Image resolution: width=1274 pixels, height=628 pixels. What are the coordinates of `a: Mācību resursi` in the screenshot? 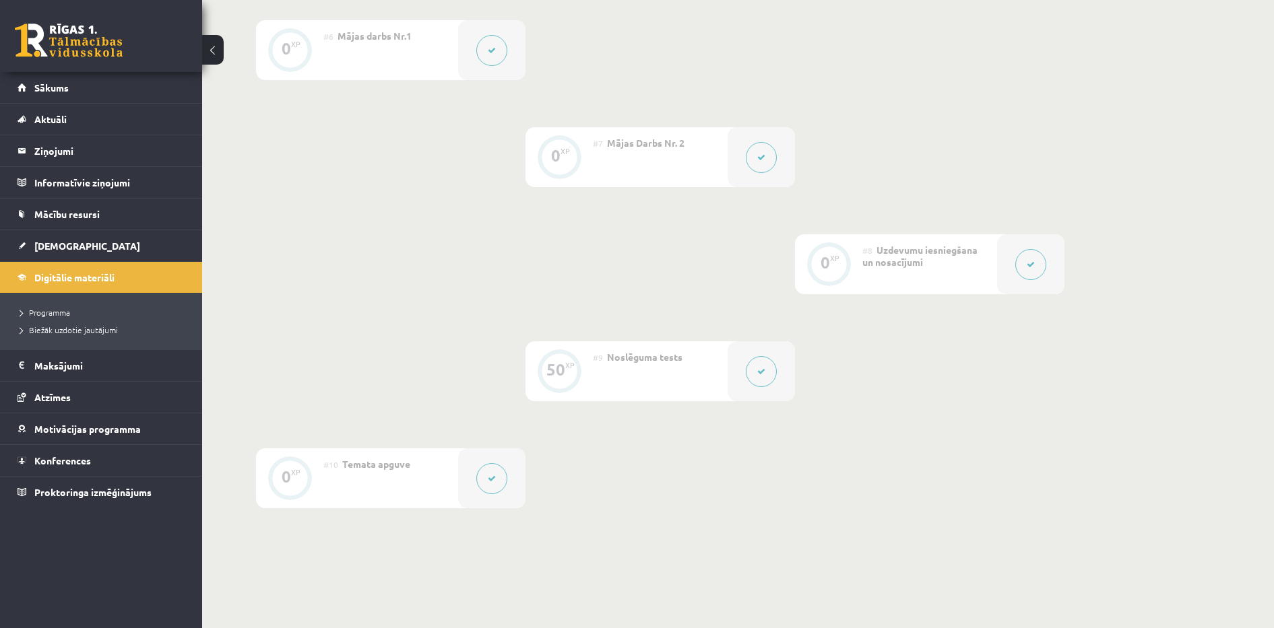 It's located at (101, 214).